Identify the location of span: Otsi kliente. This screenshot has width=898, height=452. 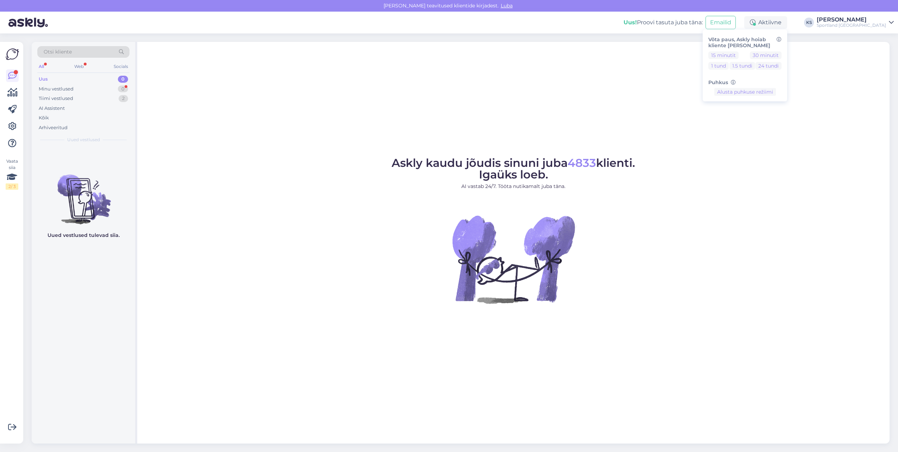
(58, 52).